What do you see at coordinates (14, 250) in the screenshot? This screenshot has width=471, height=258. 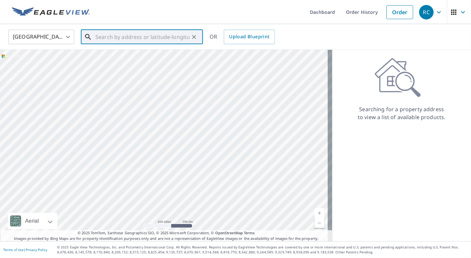 I see `a: Terms of Use` at bounding box center [14, 250].